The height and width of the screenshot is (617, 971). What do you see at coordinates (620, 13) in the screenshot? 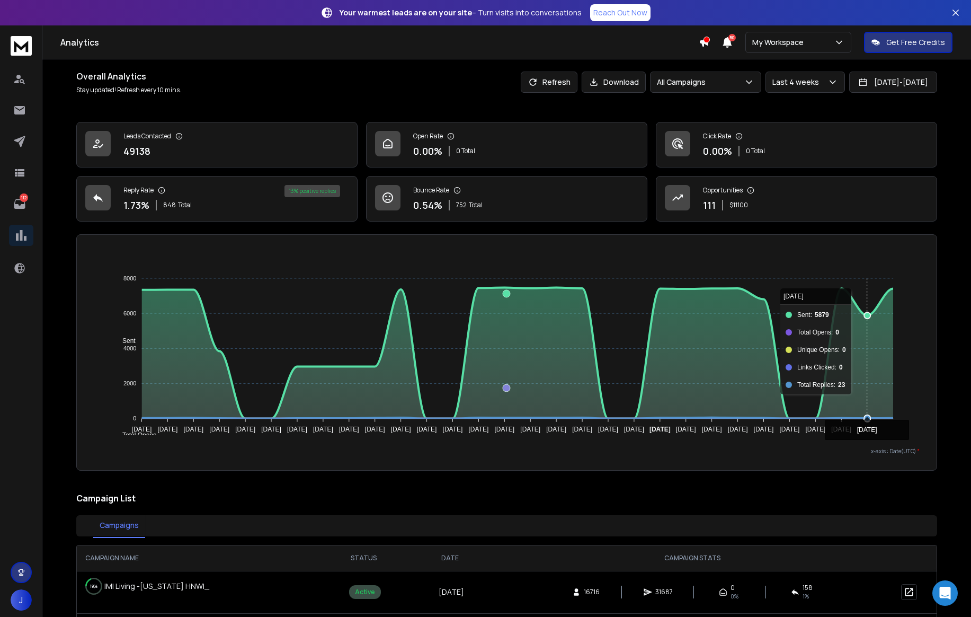
I see `p: Reach Out Now` at bounding box center [620, 13].